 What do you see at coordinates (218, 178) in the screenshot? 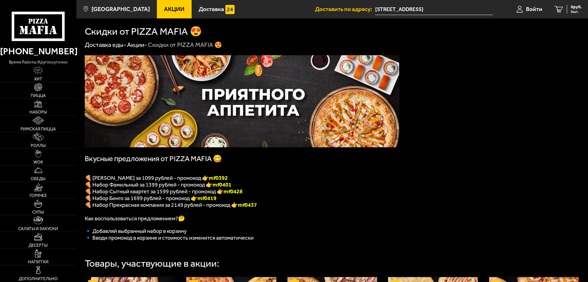
I see `font: mf0392` at bounding box center [218, 178].